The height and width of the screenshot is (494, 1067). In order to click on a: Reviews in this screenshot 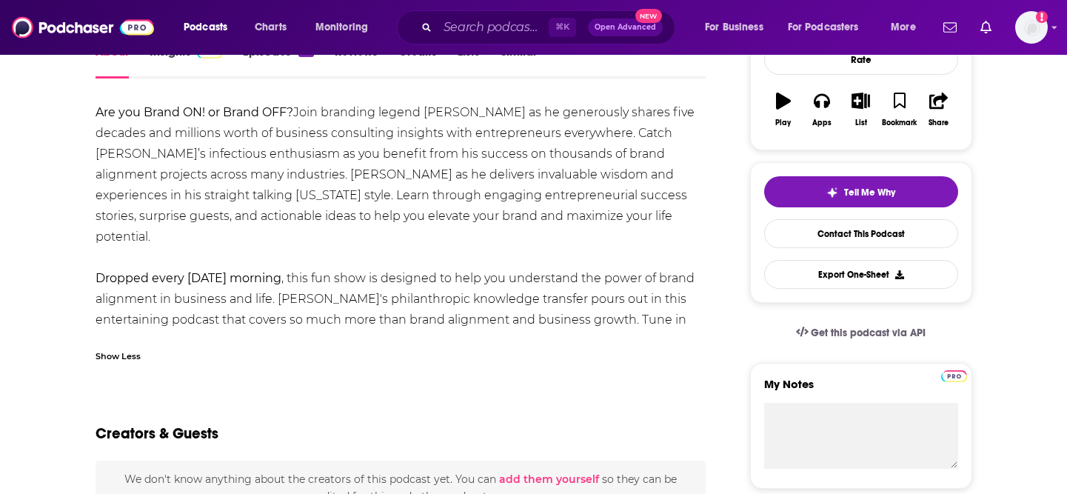, I will do `click(356, 61)`.